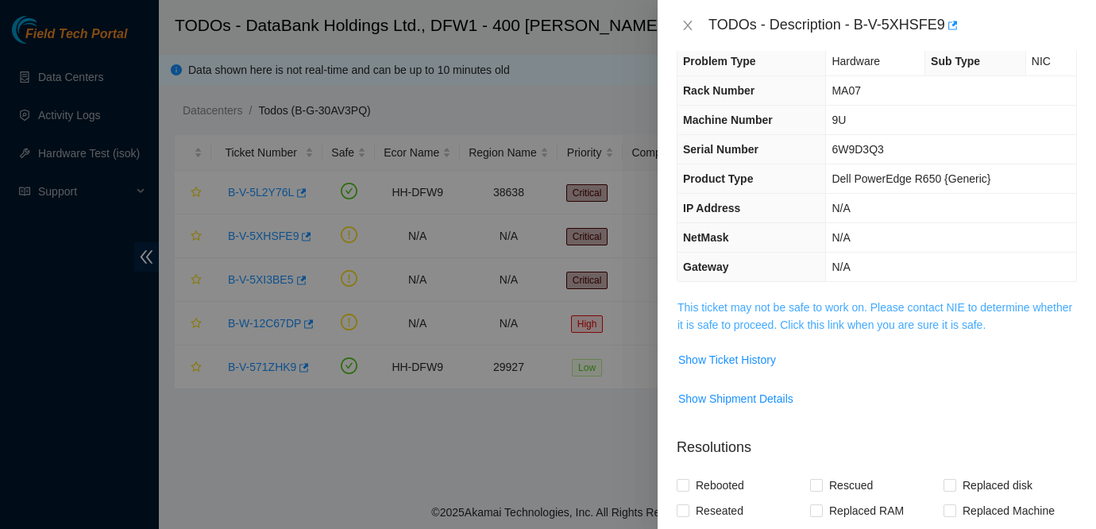  Describe the element at coordinates (893, 25) in the screenshot. I see `div: TODOs - Description - B-V-5XHSFE9` at that location.